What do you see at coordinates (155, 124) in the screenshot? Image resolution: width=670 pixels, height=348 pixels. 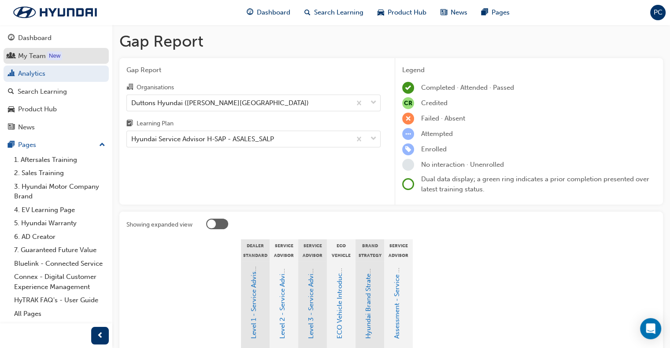 I see `div: Learning Plan` at bounding box center [155, 124].